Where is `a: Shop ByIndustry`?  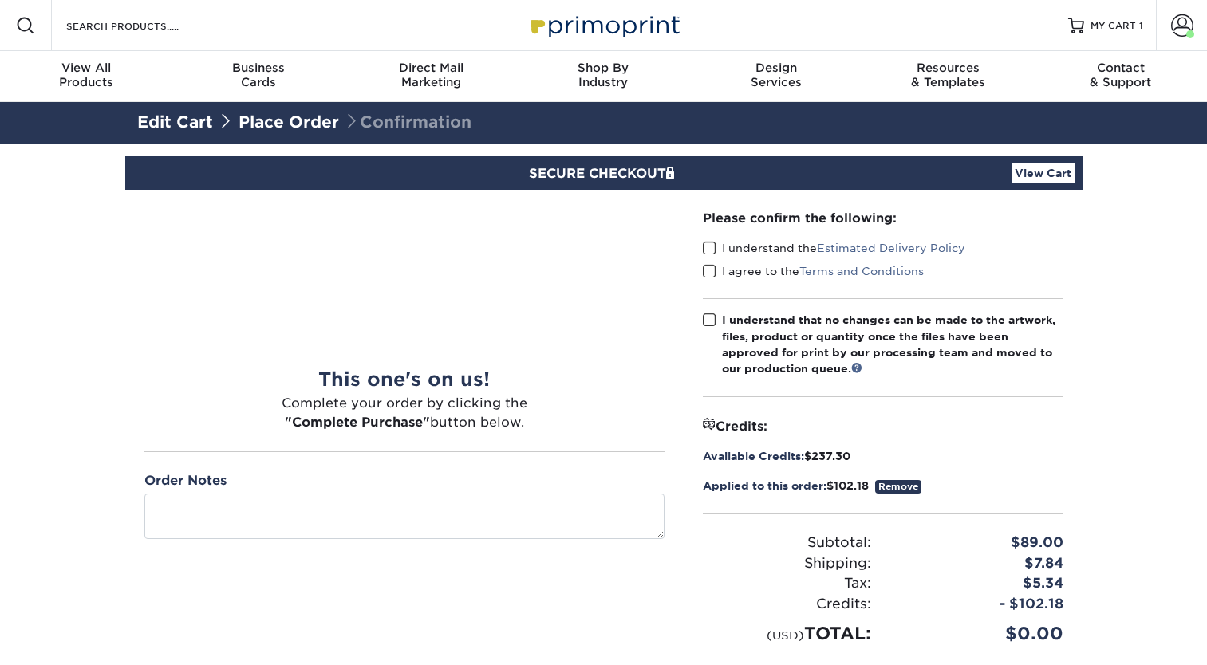 a: Shop ByIndustry is located at coordinates (603, 77).